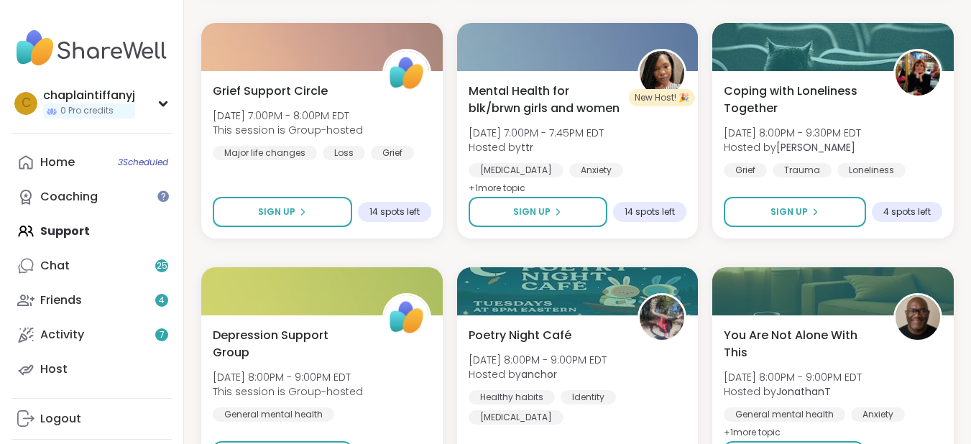 This screenshot has width=971, height=444. What do you see at coordinates (803, 392) in the screenshot?
I see `b: JonathanT` at bounding box center [803, 392].